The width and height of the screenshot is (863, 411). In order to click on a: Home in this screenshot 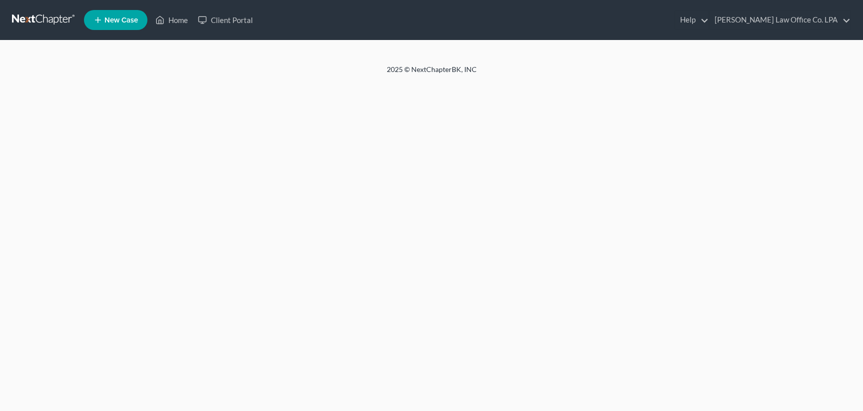, I will do `click(171, 20)`.